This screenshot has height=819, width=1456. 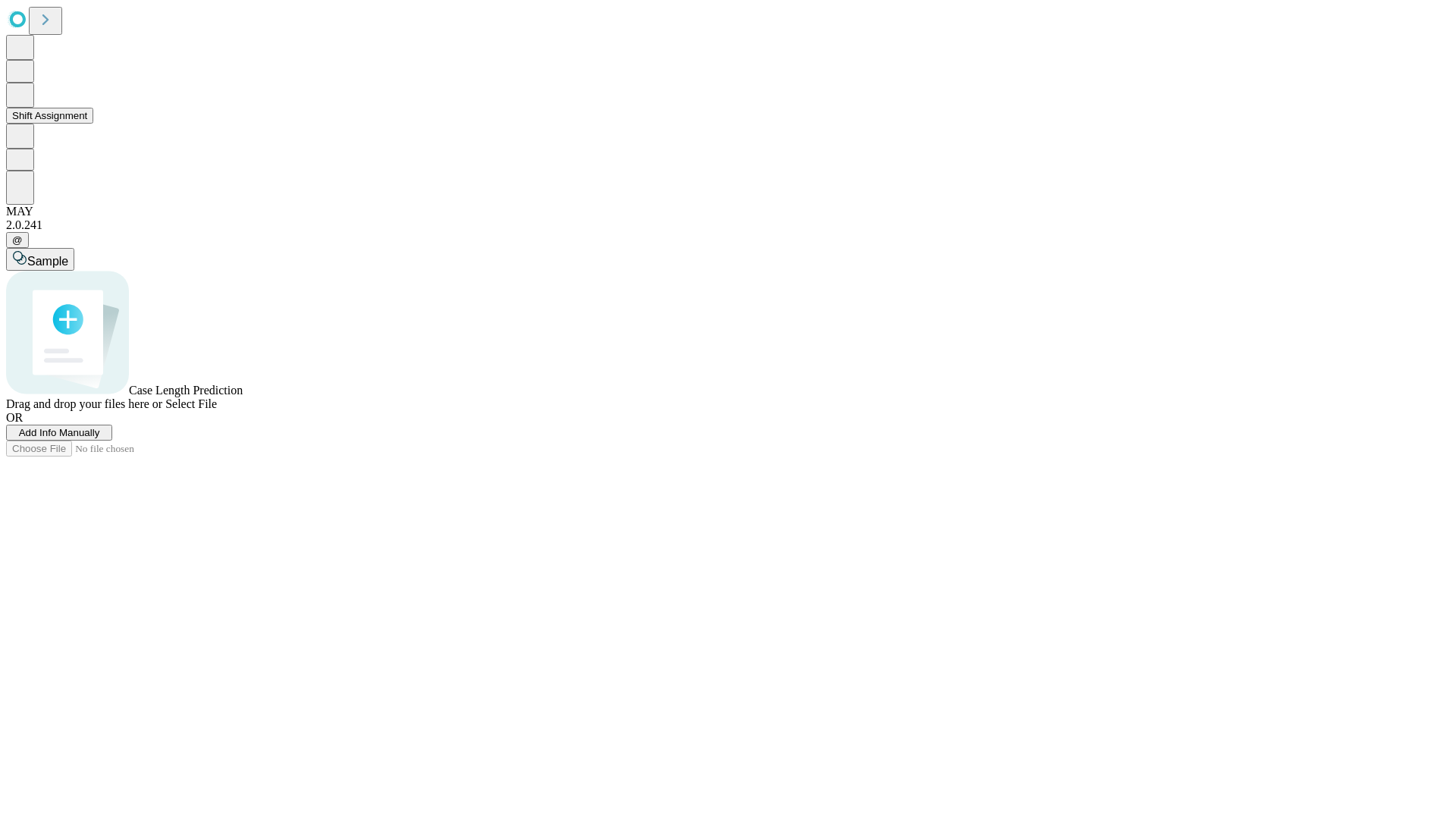 I want to click on span: Add Info Manually, so click(x=60, y=432).